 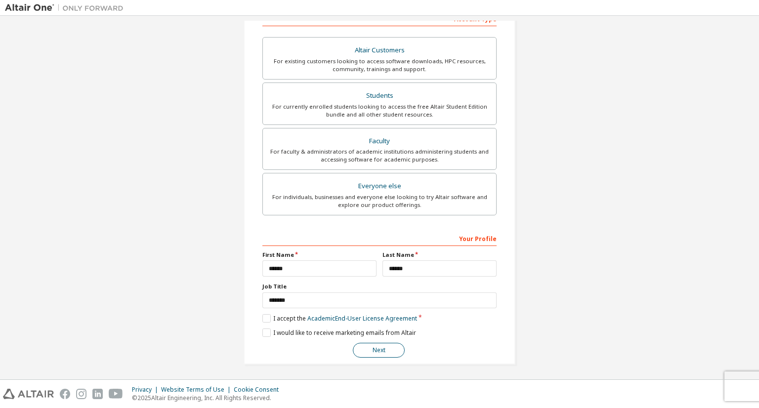 What do you see at coordinates (28, 394) in the screenshot?
I see `img: altair_logo.svg` at bounding box center [28, 394].